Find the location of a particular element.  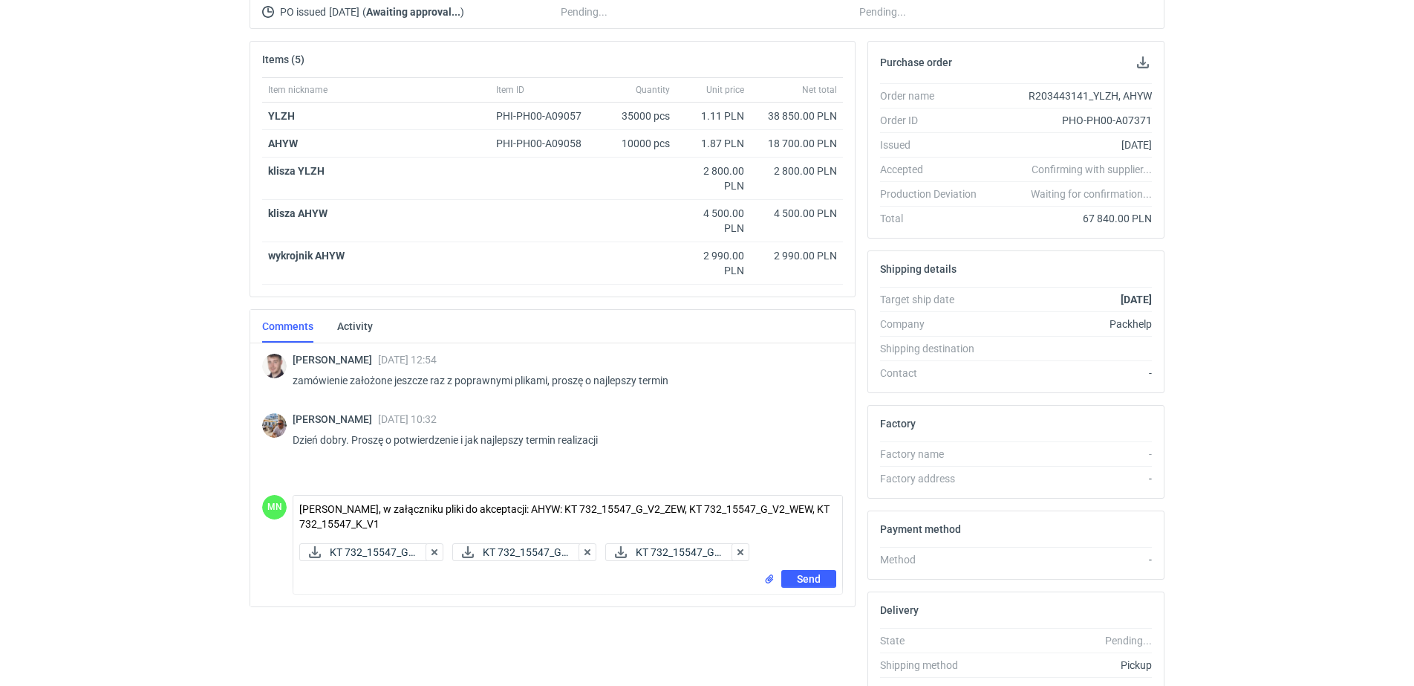

div: PHI-PH00-A09057 is located at coordinates (546, 116).